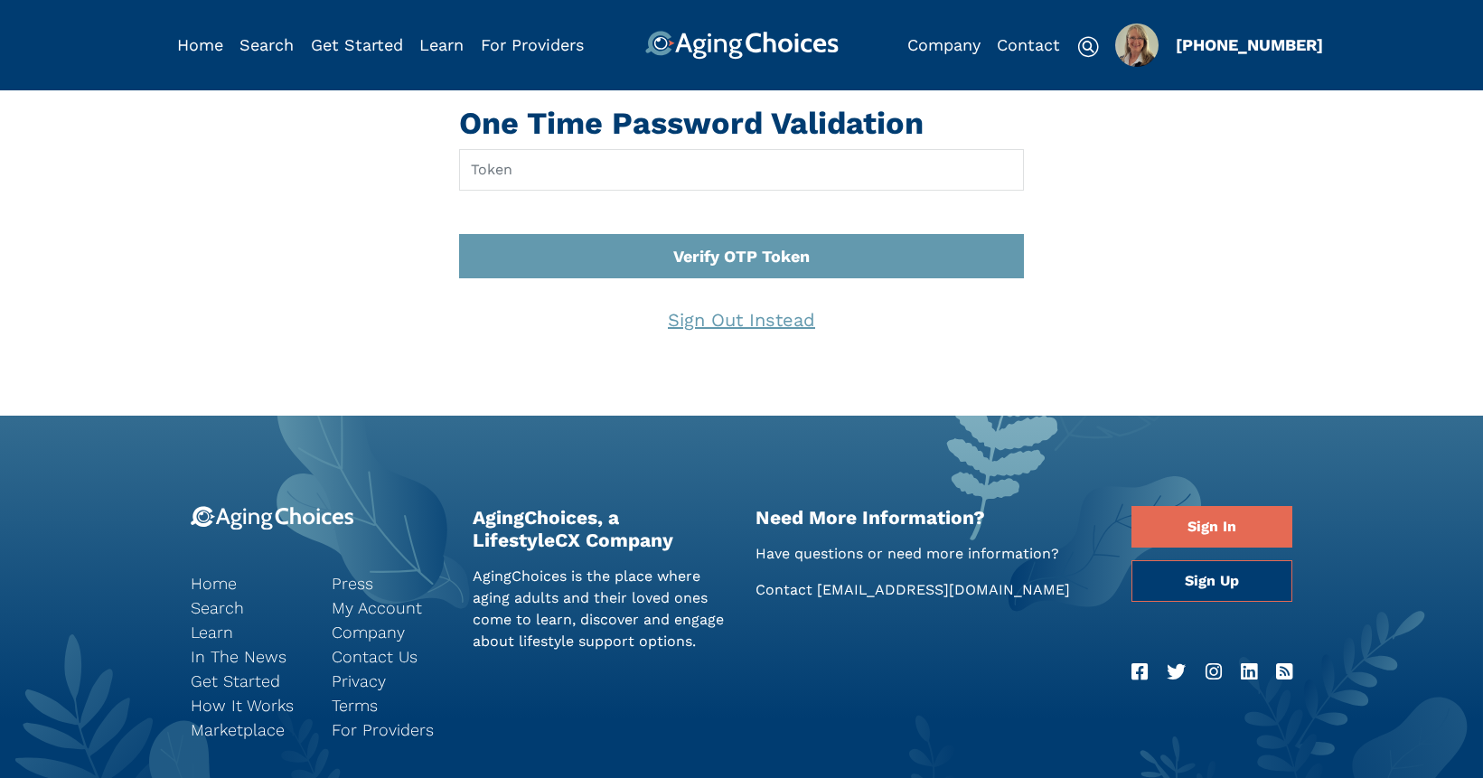 The width and height of the screenshot is (1483, 778). I want to click on a: Terms, so click(389, 705).